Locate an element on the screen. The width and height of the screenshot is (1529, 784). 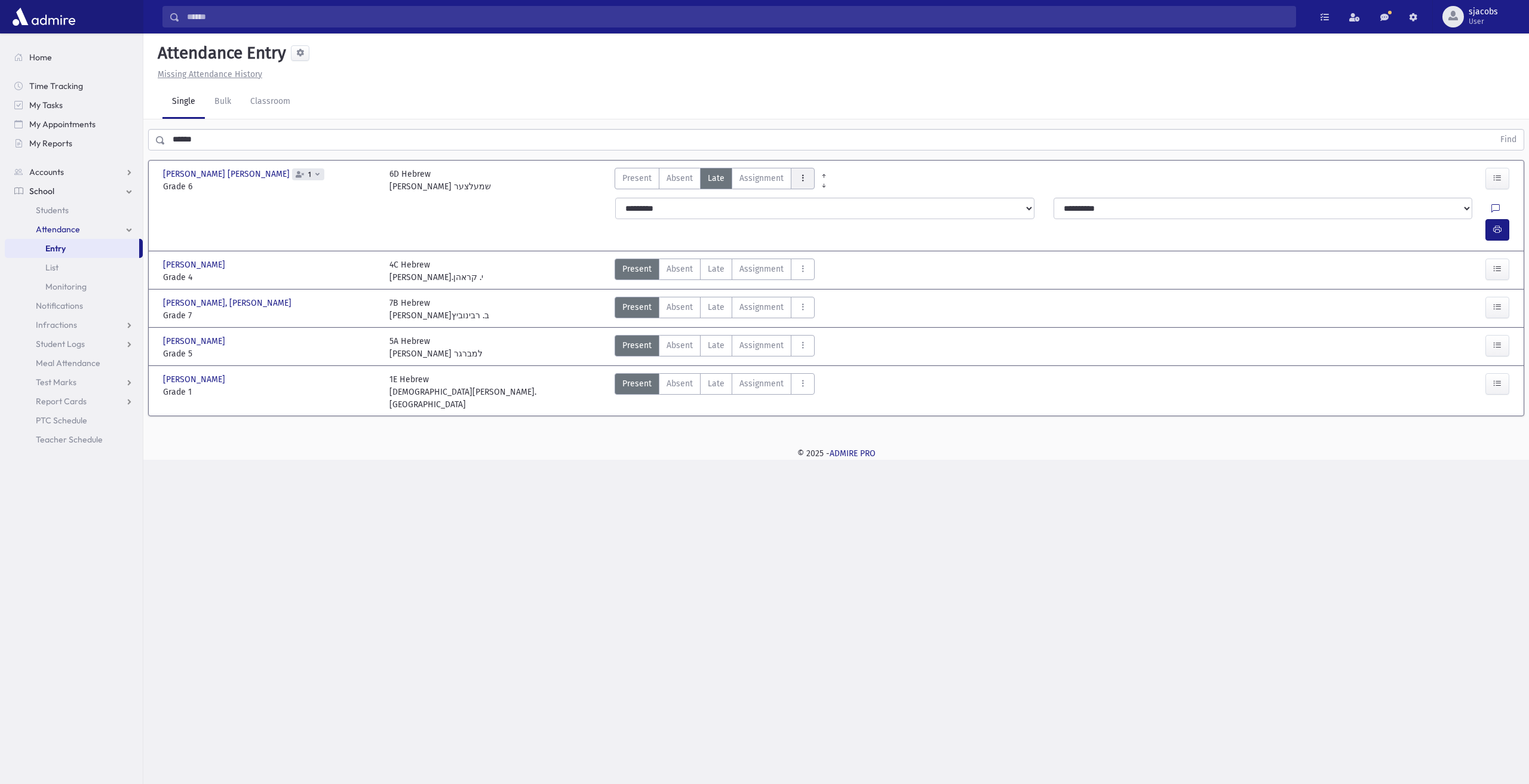
span: Notifications is located at coordinates (59, 305).